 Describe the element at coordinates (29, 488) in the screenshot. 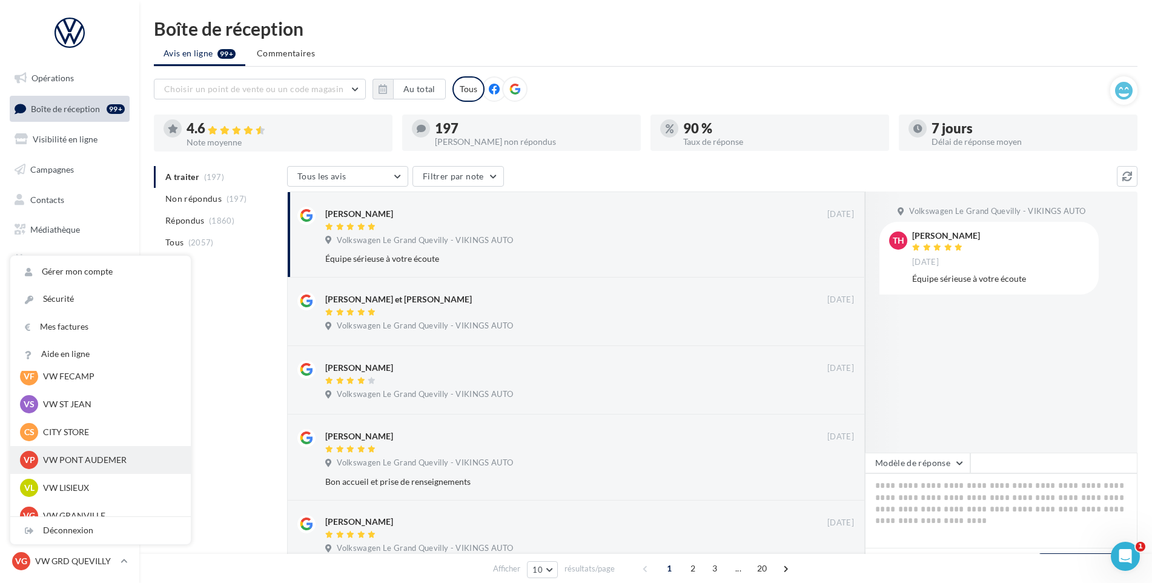

I see `span: VL` at that location.